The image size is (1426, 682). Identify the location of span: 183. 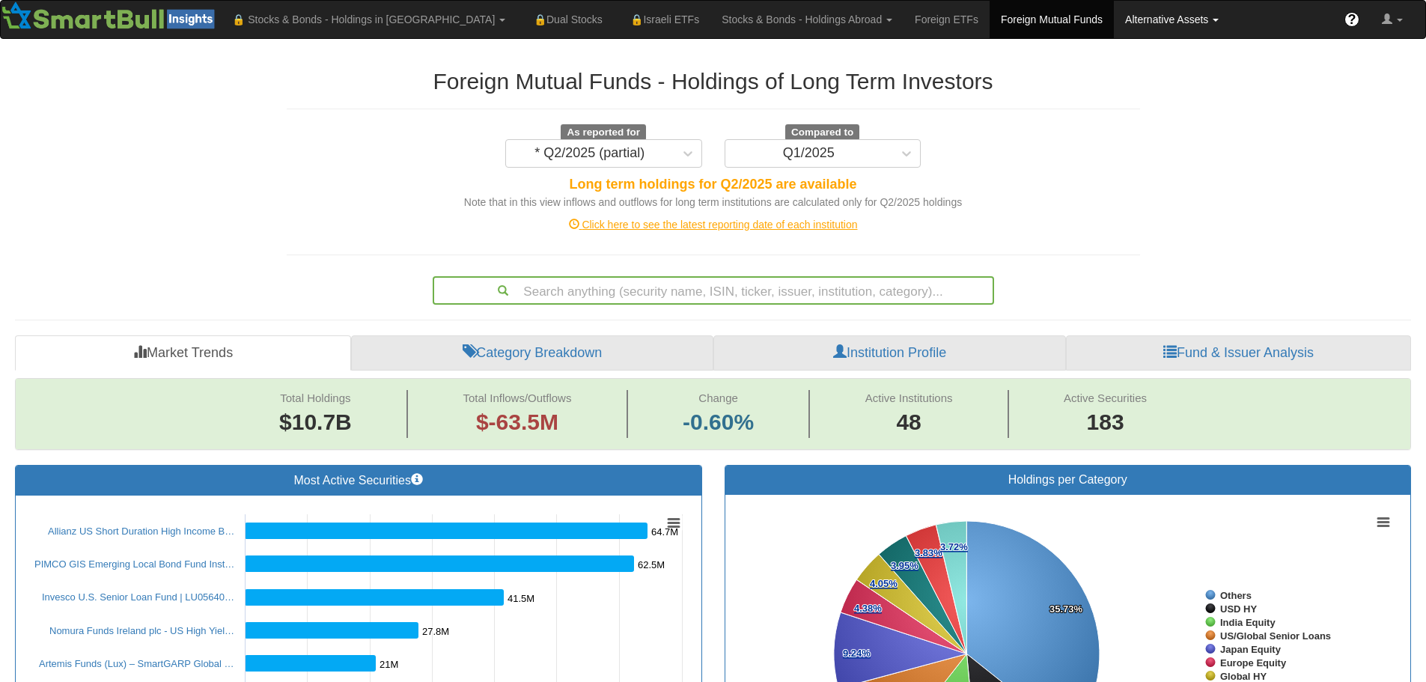
(1105, 422).